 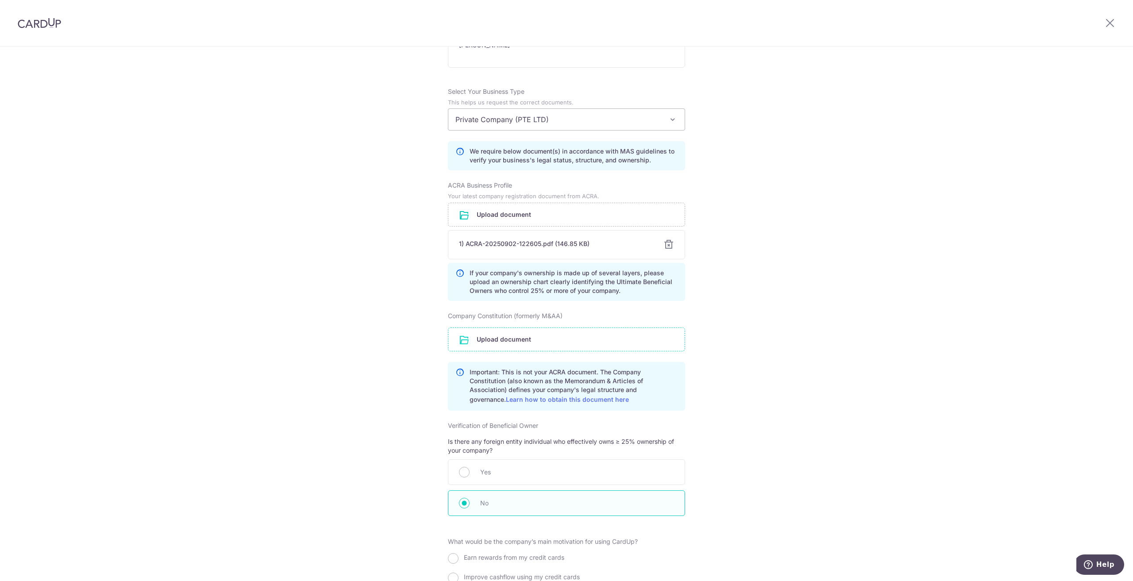 I want to click on small: This helps us request the correct documents., so click(x=511, y=102).